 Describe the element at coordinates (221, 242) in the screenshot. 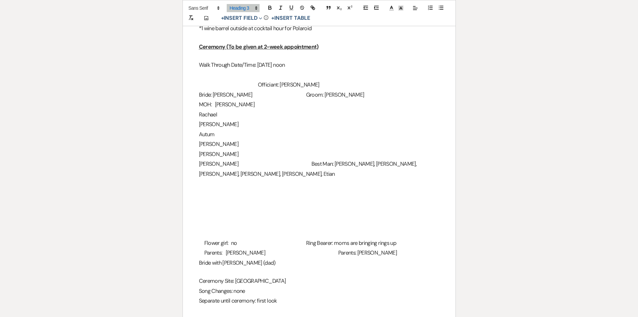

I see `span: Flower girl: no` at that location.